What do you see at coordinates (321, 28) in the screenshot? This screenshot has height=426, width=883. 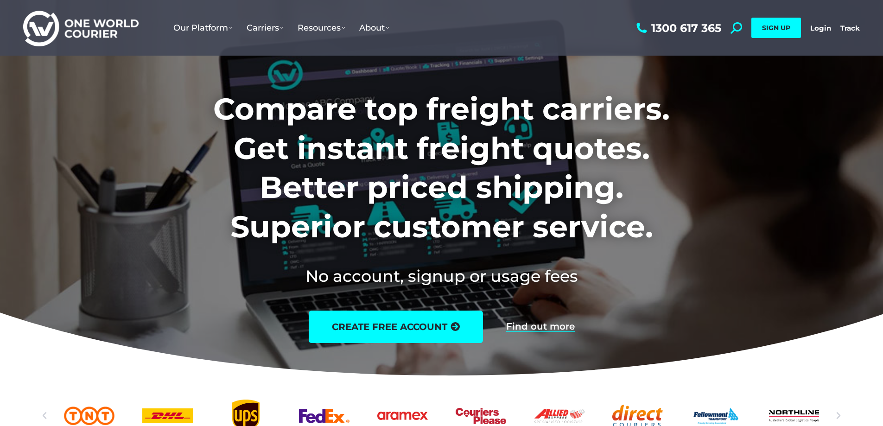 I see `span: Resources` at bounding box center [321, 28].